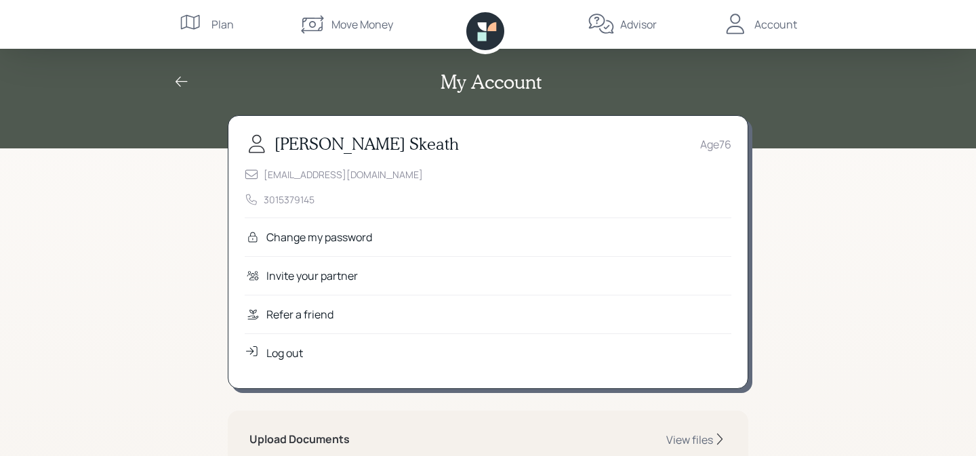  I want to click on div: Age 76, so click(716, 144).